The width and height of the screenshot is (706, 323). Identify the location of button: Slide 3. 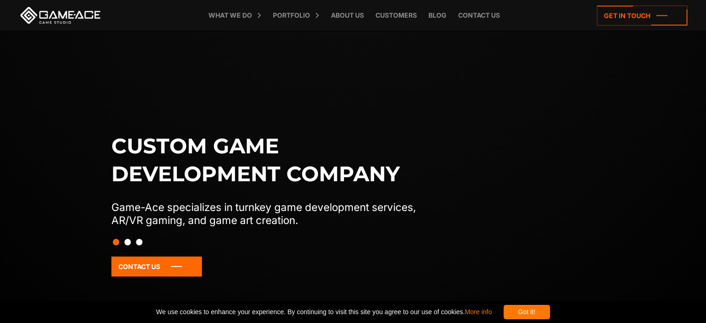
(139, 242).